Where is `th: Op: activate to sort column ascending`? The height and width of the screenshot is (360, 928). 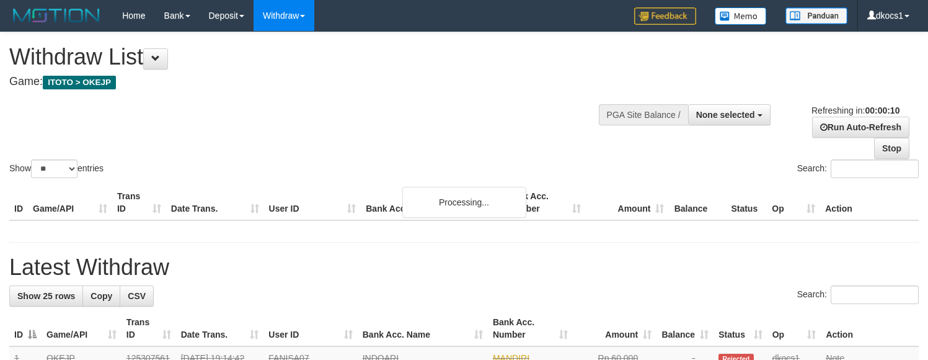
th: Op: activate to sort column ascending is located at coordinates (794, 328).